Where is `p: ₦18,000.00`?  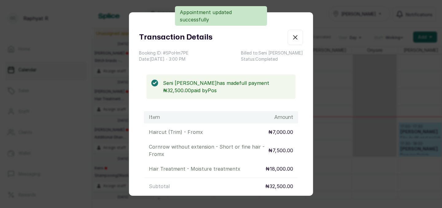 p: ₦18,000.00 is located at coordinates (279, 169).